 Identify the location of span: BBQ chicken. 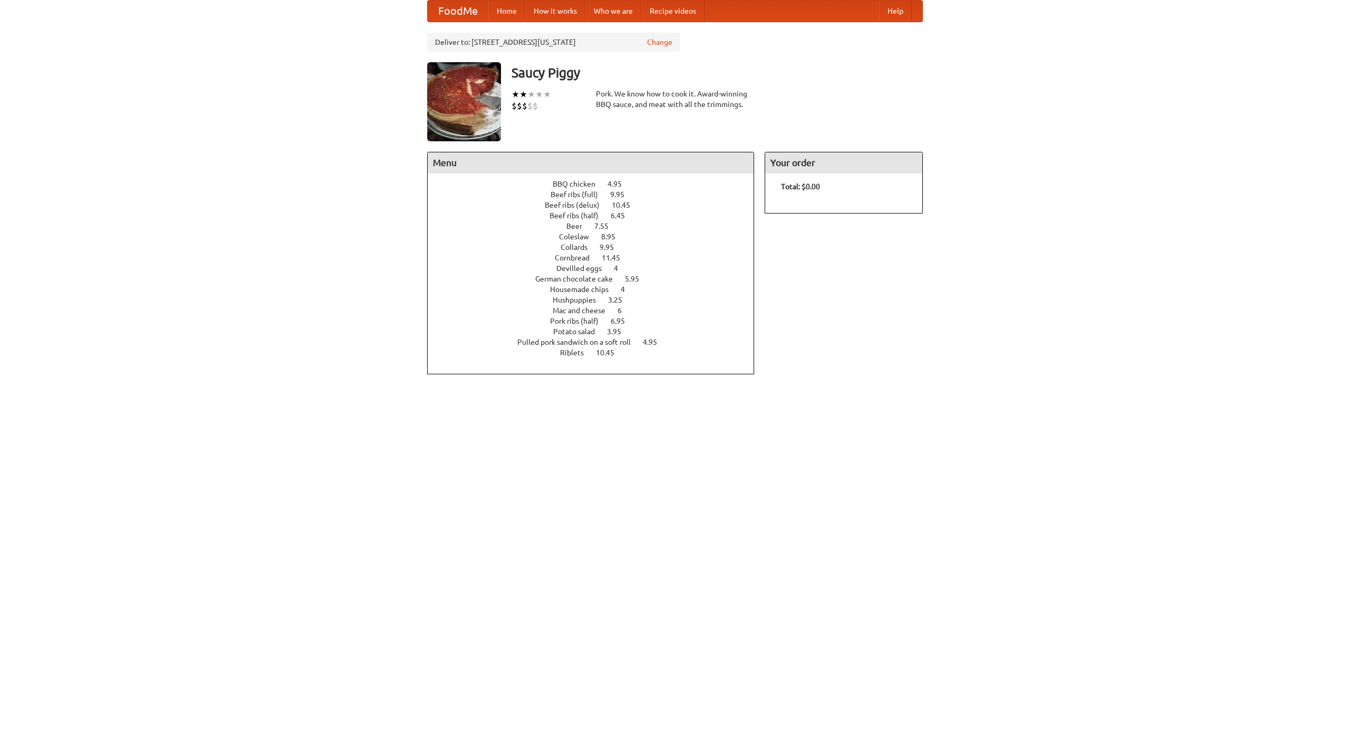
(579, 184).